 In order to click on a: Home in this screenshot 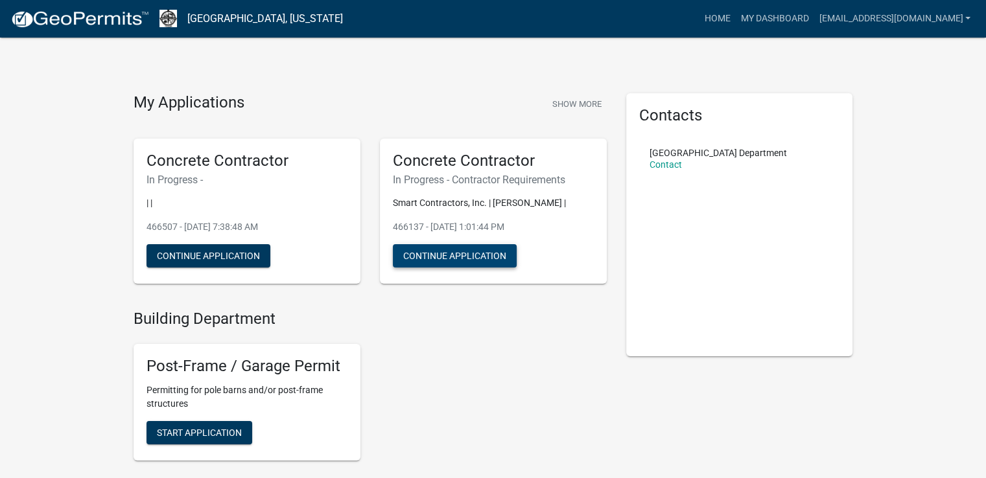, I will do `click(717, 19)`.